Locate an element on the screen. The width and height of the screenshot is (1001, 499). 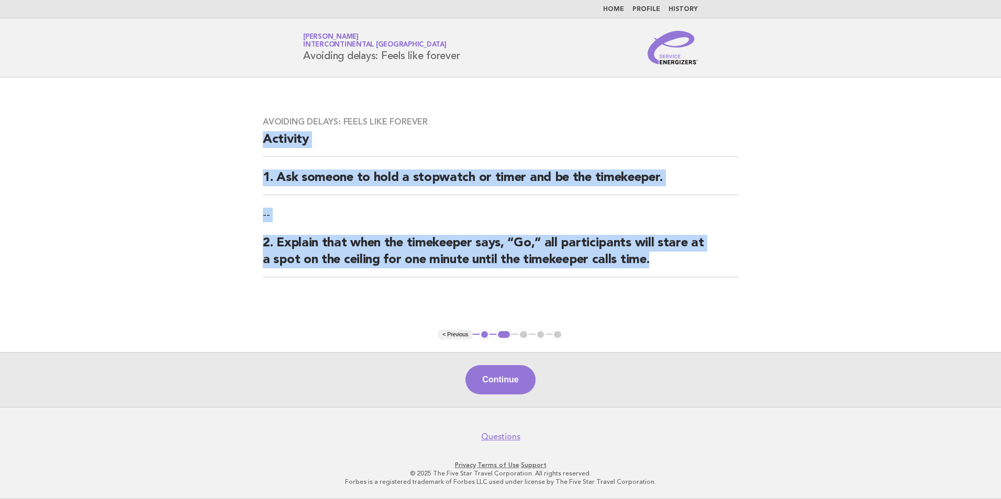
a: Privacy is located at coordinates (465, 465).